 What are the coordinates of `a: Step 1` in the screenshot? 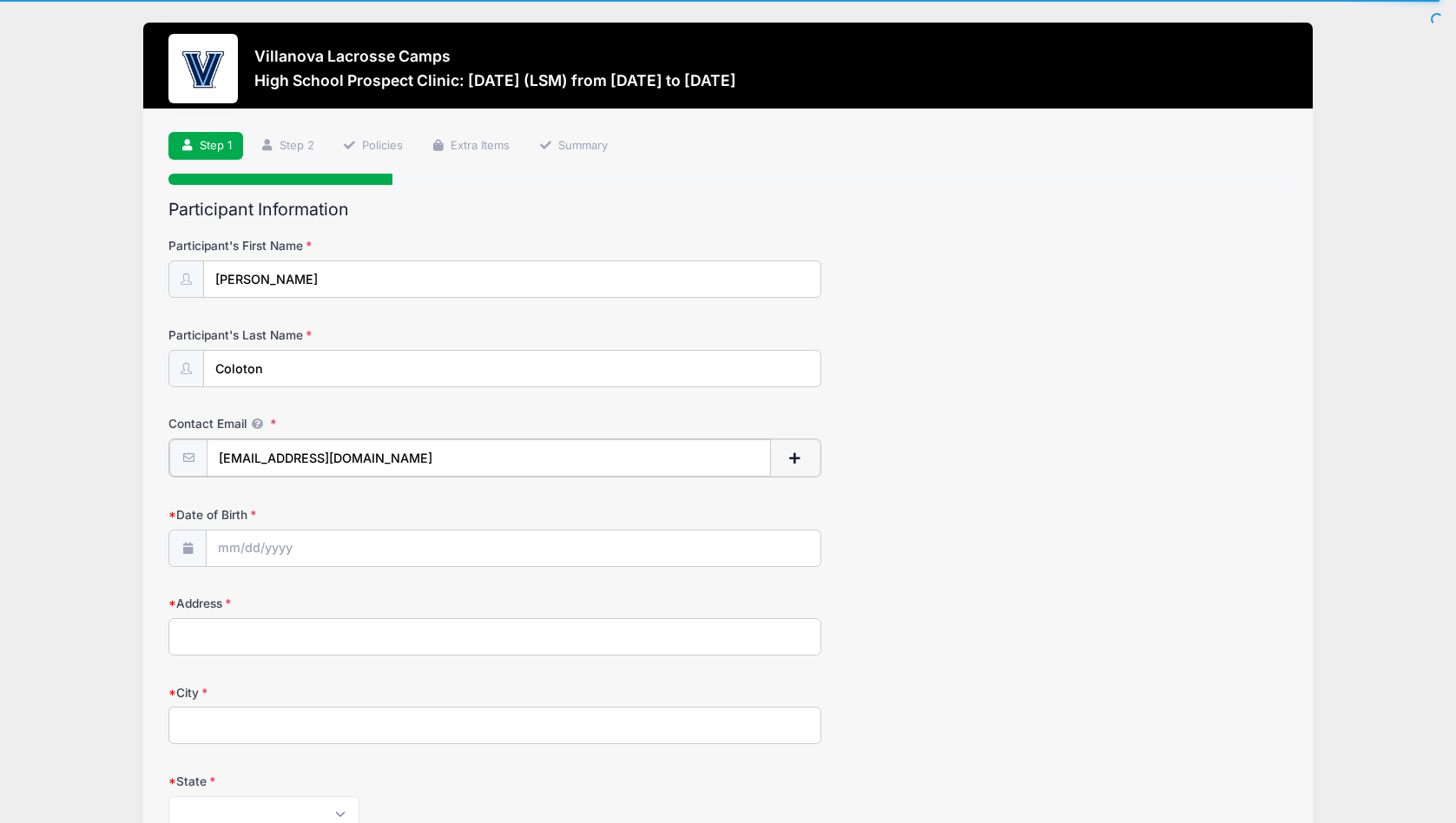 It's located at (206, 146).